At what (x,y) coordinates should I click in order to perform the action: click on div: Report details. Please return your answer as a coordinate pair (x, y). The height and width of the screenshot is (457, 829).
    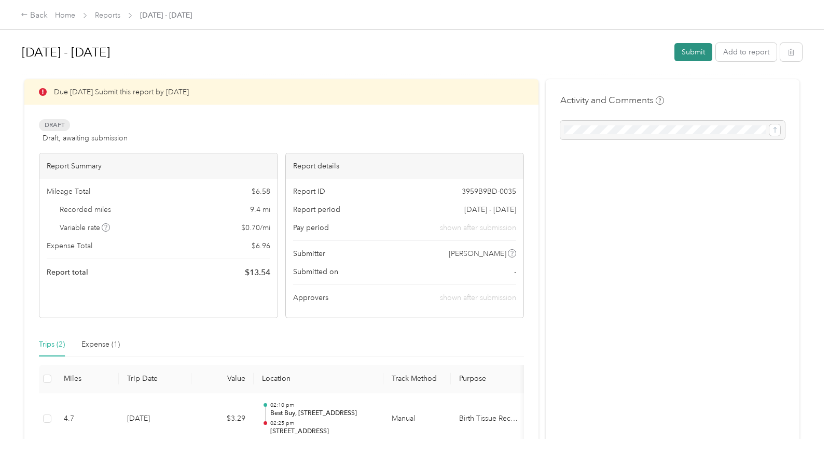
    Looking at the image, I should click on (405, 166).